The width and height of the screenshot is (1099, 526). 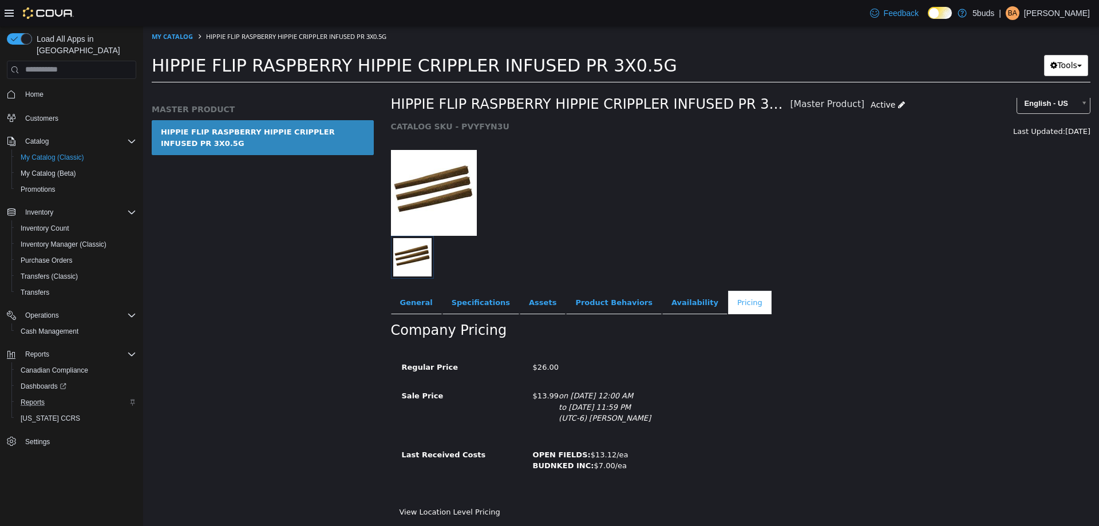 What do you see at coordinates (338, 276) in the screenshot?
I see `a: Specifications` at bounding box center [338, 276].